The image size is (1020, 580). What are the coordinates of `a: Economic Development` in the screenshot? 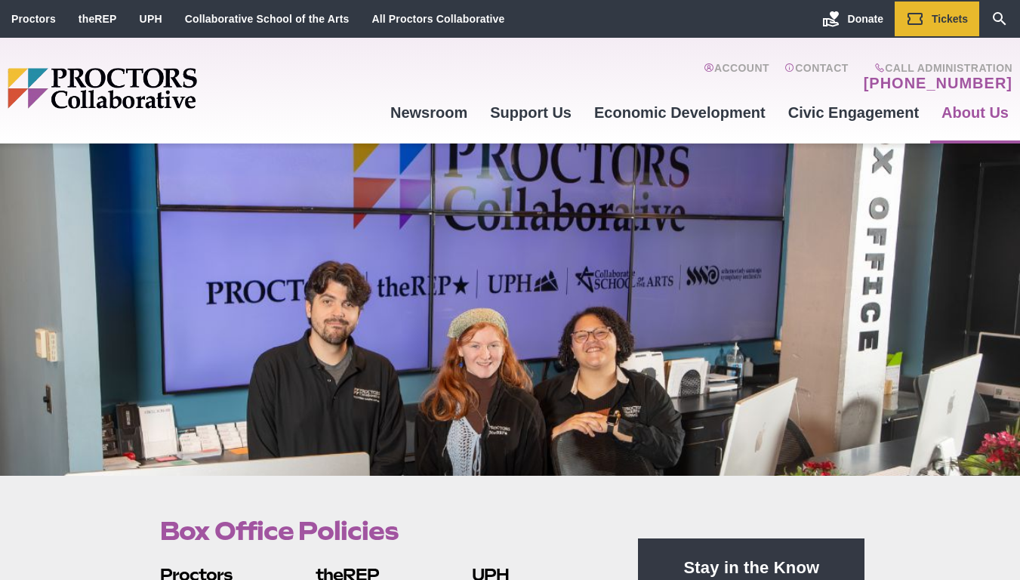 It's located at (679, 112).